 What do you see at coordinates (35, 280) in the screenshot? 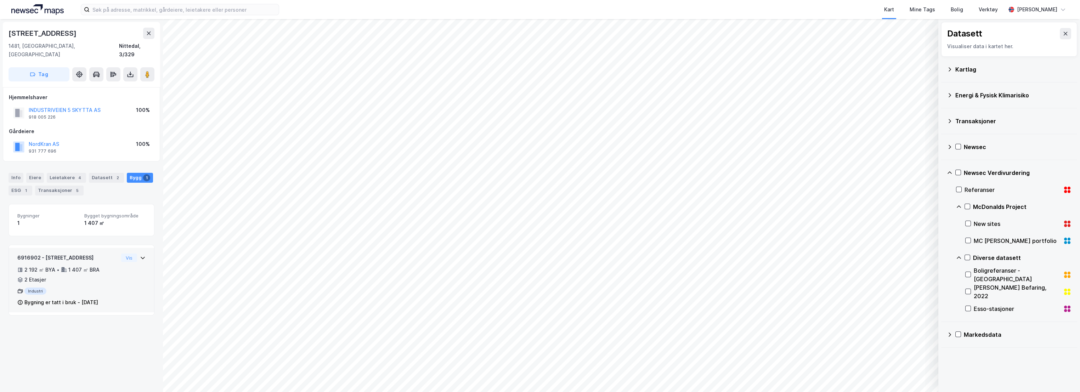
I see `div: 2 Etasjer` at bounding box center [35, 280].